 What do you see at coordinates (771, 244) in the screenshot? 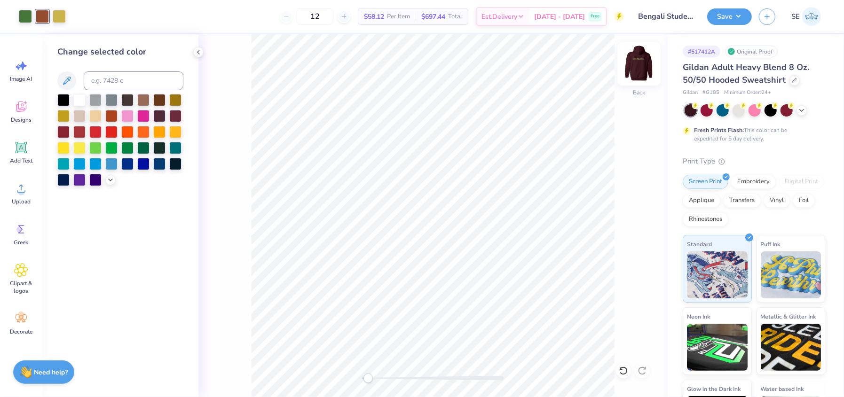
I see `span: Puff Ink` at bounding box center [771, 244].